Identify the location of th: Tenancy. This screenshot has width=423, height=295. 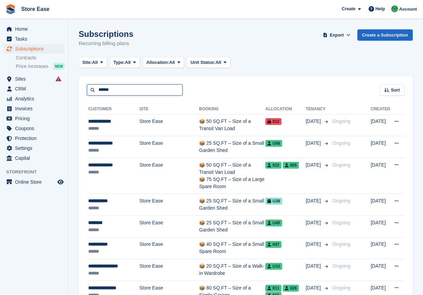
(318, 109).